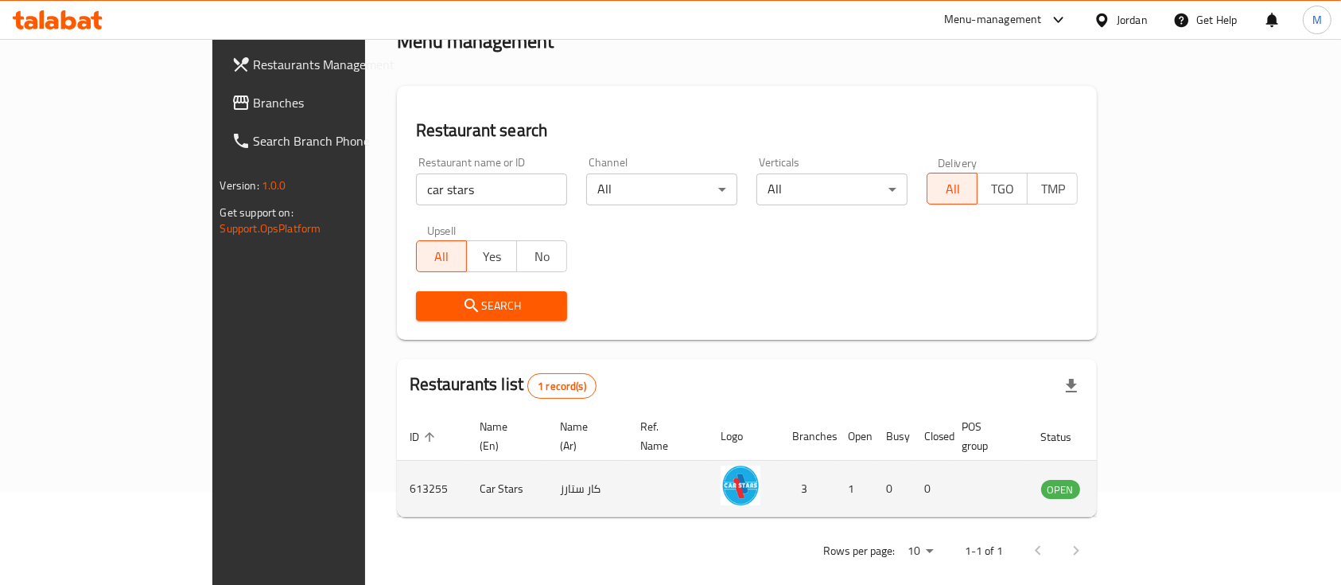 The image size is (1341, 585). What do you see at coordinates (1132, 20) in the screenshot?
I see `div: Jordan` at bounding box center [1132, 20].